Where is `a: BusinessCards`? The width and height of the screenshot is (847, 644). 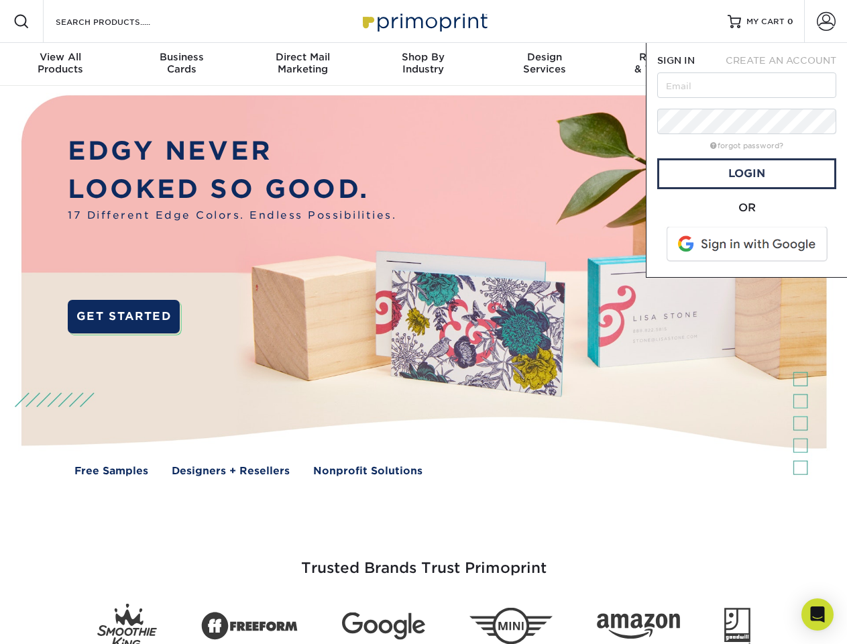 a: BusinessCards is located at coordinates (181, 64).